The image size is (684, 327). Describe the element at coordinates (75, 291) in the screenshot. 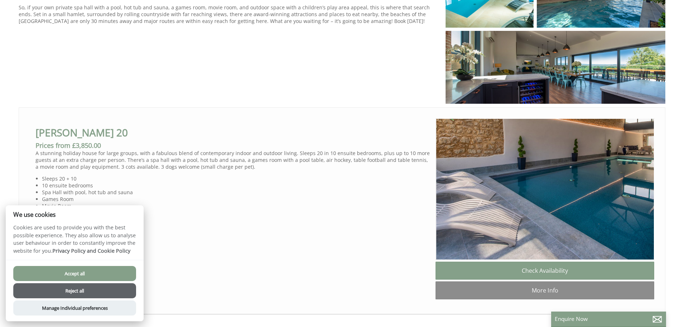

I see `button: Reject all` at that location.